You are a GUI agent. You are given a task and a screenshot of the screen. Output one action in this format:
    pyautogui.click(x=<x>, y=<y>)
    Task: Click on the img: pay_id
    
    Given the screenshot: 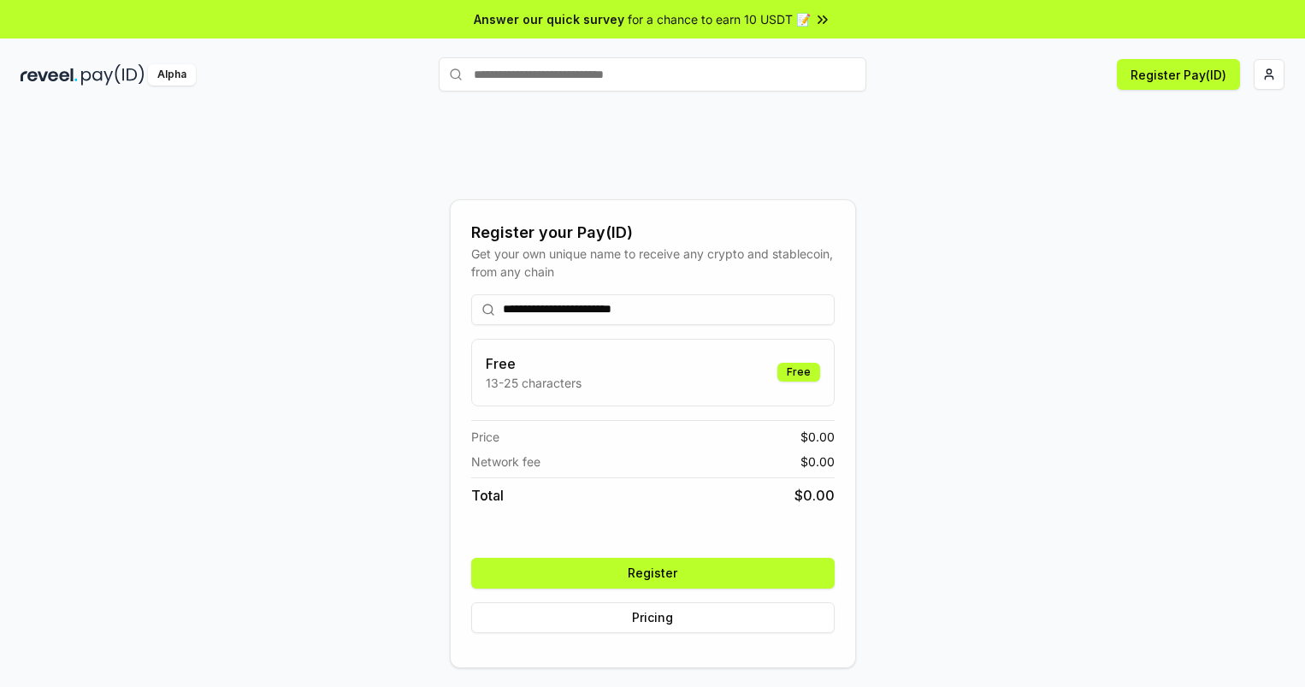 What is the action you would take?
    pyautogui.click(x=113, y=74)
    